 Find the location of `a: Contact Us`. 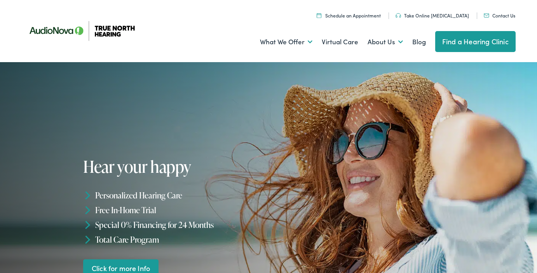

a: Contact Us is located at coordinates (500, 15).